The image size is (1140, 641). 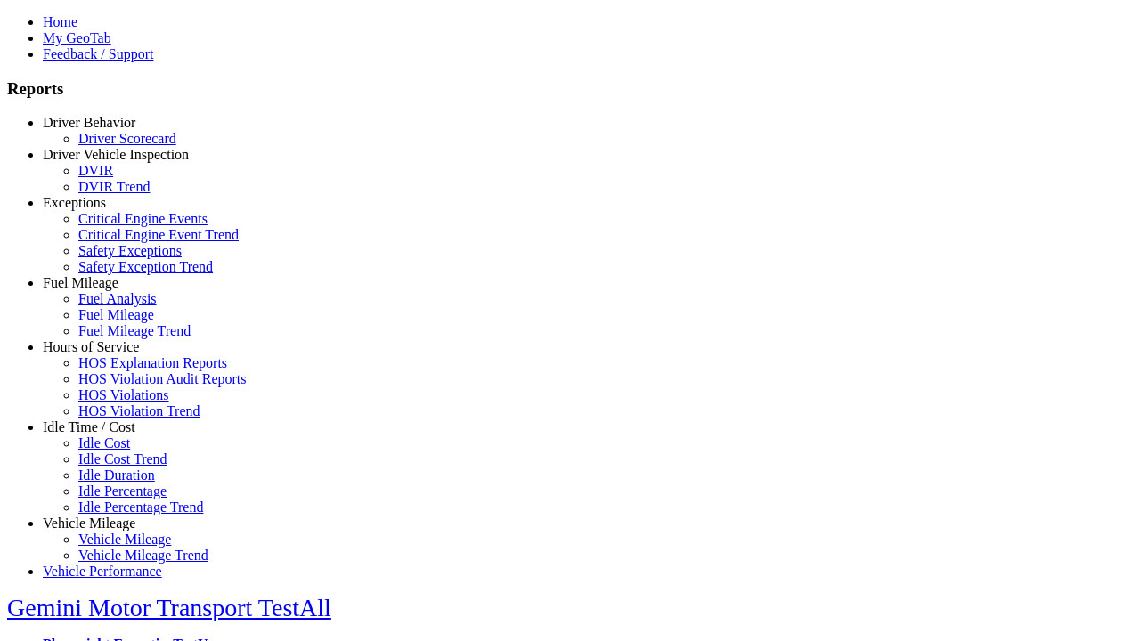 What do you see at coordinates (145, 266) in the screenshot?
I see `a: Safety Exception Trend` at bounding box center [145, 266].